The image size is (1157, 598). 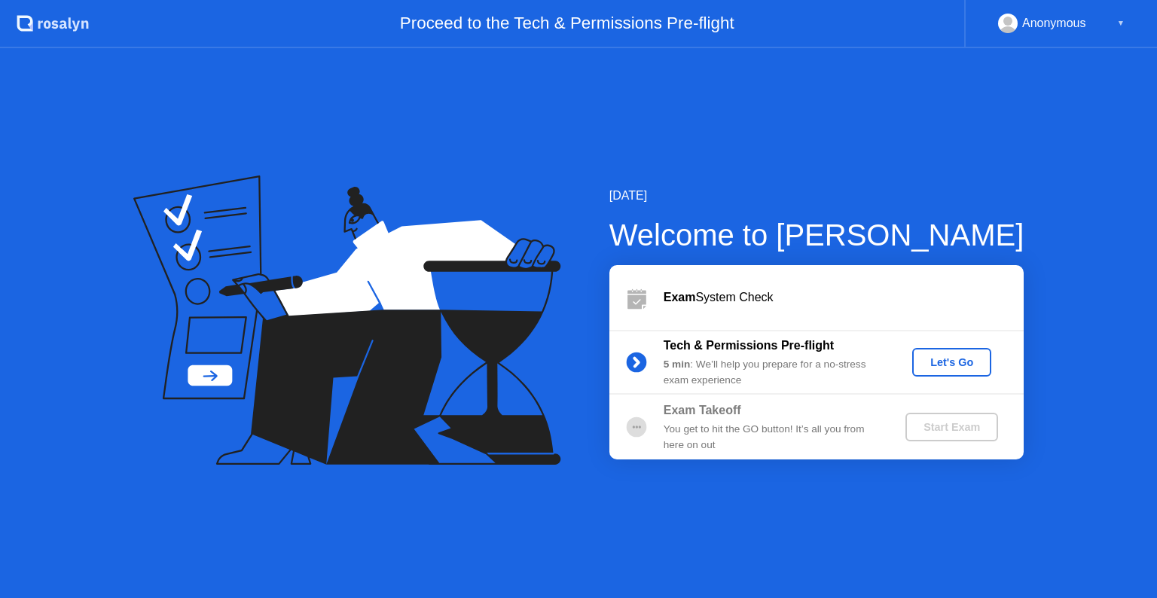 I want to click on b: 5 min, so click(x=677, y=364).